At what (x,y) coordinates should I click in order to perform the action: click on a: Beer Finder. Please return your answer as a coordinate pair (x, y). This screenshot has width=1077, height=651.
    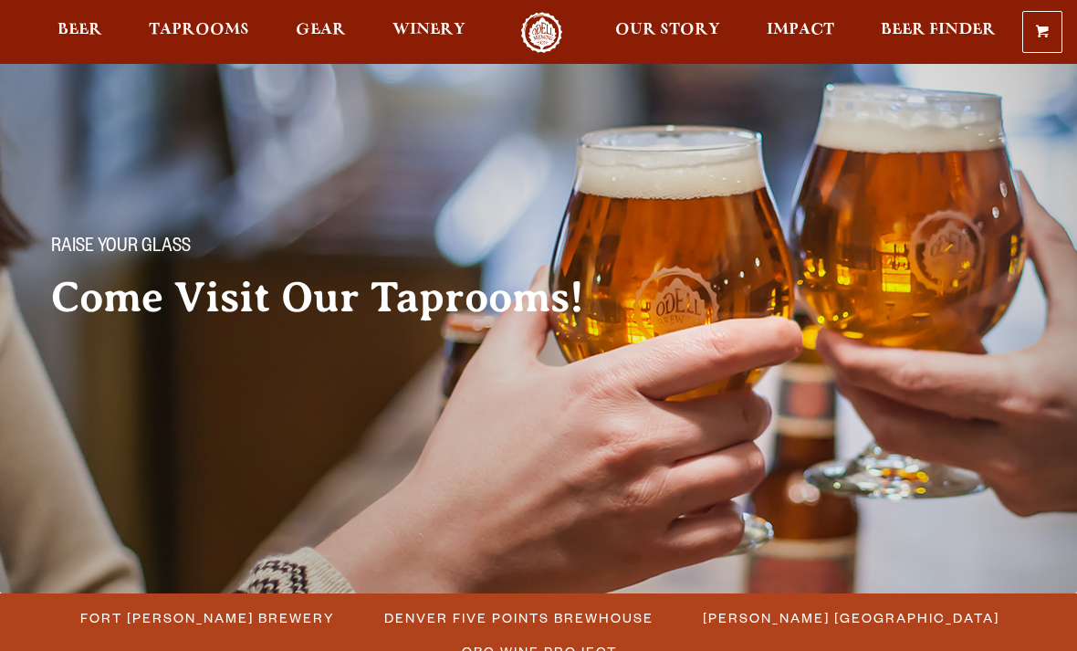
    Looking at the image, I should click on (938, 32).